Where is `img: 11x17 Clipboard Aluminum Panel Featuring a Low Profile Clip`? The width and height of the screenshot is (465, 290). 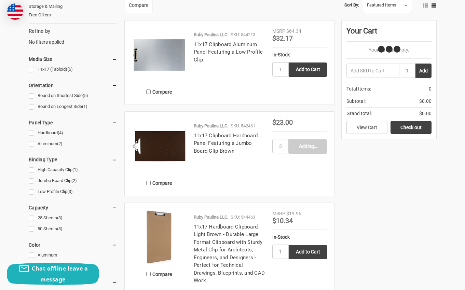
img: 11x17 Clipboard Aluminum Panel Featuring a Low Profile Clip is located at coordinates (159, 55).